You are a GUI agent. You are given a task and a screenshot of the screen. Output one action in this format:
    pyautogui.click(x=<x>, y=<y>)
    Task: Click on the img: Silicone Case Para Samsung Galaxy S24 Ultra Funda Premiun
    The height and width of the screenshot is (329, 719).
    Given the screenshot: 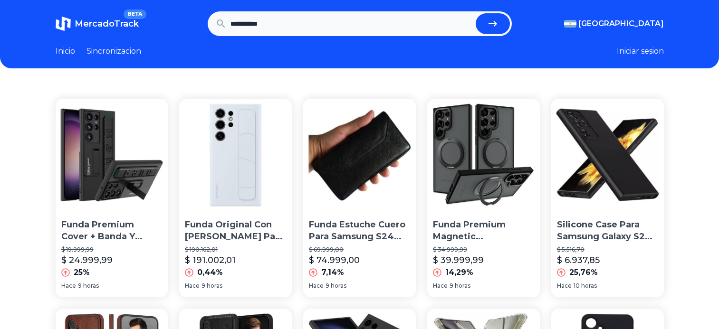 What is the action you would take?
    pyautogui.click(x=608, y=155)
    